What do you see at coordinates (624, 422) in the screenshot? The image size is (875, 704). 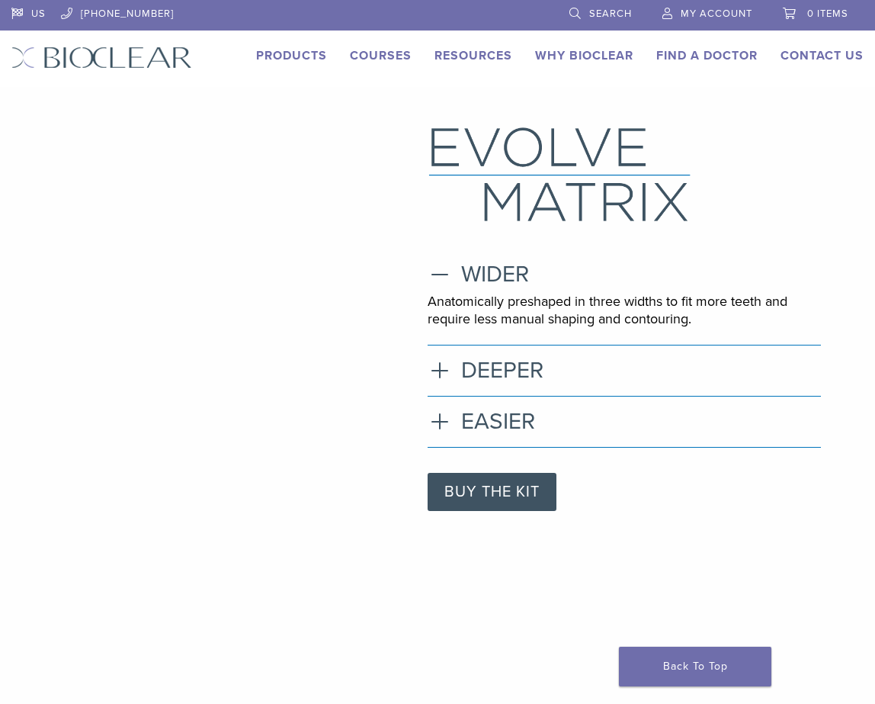 I see `h3: EASIER` at bounding box center [624, 422].